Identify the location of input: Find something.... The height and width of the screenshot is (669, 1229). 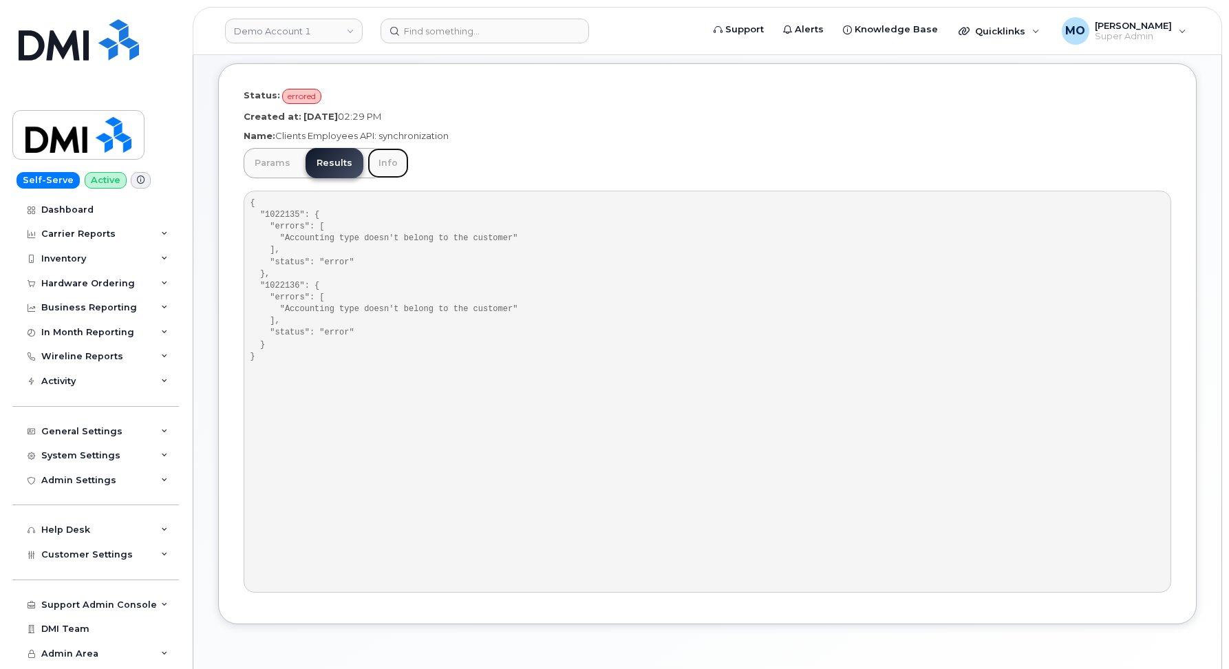
(484, 31).